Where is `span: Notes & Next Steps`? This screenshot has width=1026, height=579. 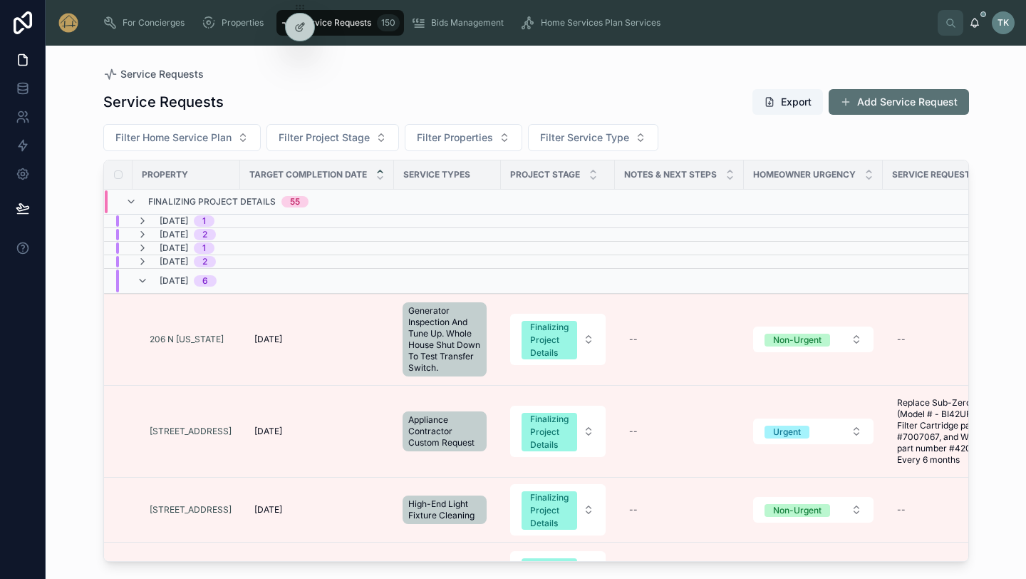 span: Notes & Next Steps is located at coordinates (671, 175).